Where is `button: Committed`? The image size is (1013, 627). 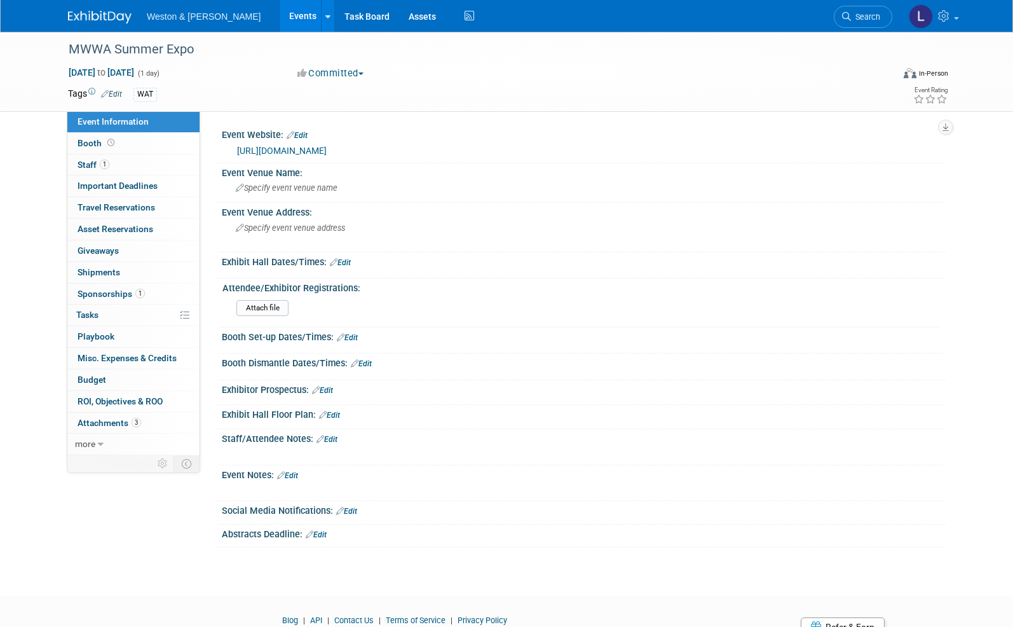
button: Committed is located at coordinates (331, 73).